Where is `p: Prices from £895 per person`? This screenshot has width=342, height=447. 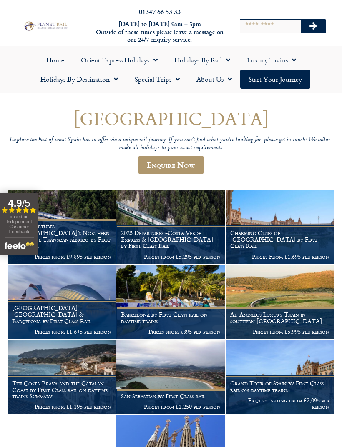
p: Prices from £895 per person is located at coordinates (171, 332).